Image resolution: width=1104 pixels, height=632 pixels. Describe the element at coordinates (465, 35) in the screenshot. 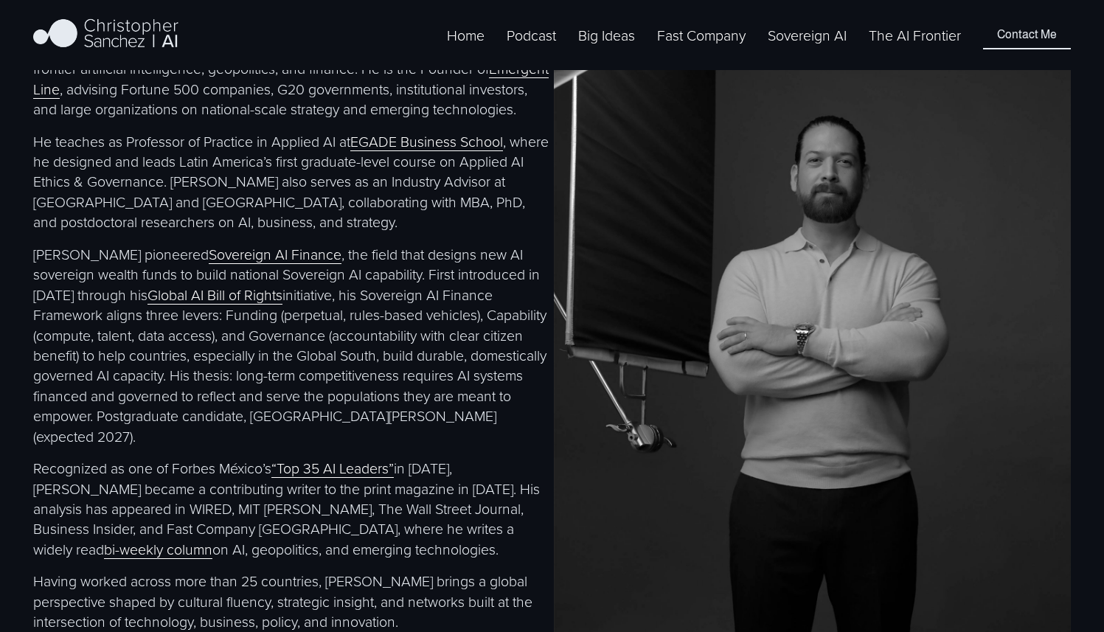

I see `a: Home` at that location.